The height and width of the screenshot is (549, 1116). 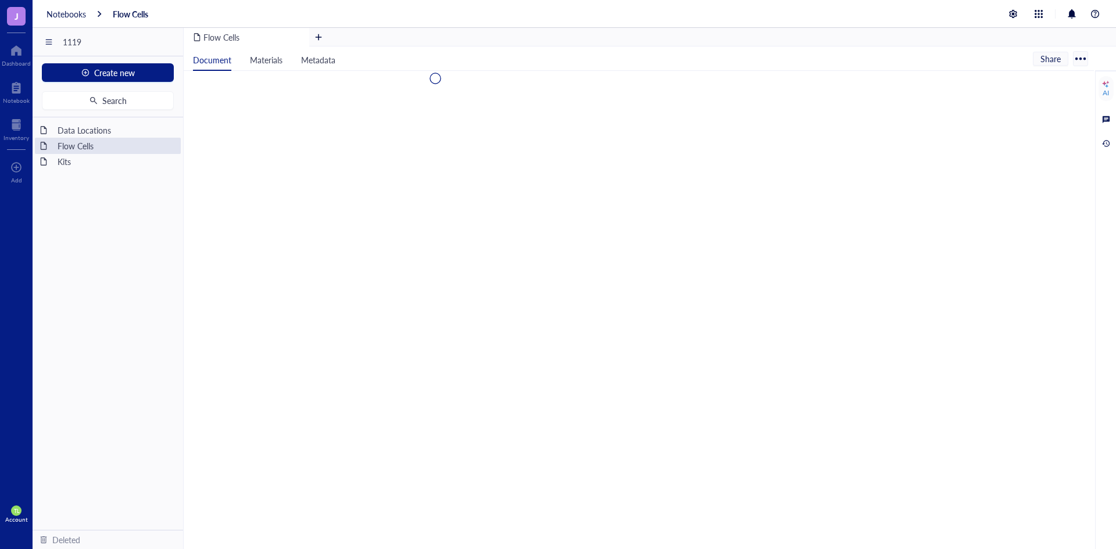 What do you see at coordinates (1050, 59) in the screenshot?
I see `button: Share` at bounding box center [1050, 59].